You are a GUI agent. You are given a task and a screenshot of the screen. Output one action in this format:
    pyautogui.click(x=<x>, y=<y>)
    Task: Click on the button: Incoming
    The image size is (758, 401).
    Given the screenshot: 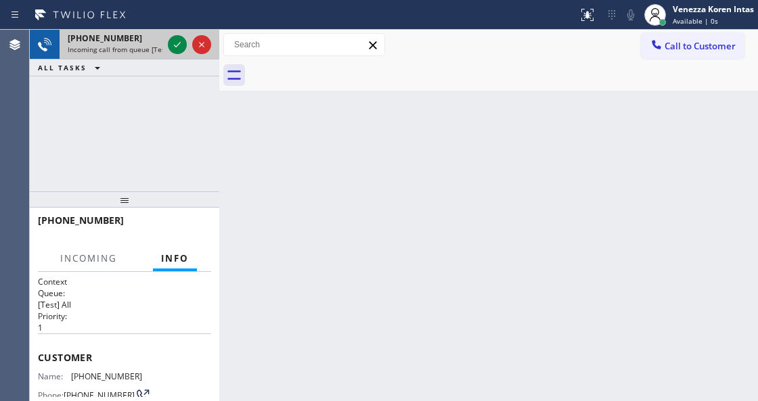 What is the action you would take?
    pyautogui.click(x=89, y=258)
    